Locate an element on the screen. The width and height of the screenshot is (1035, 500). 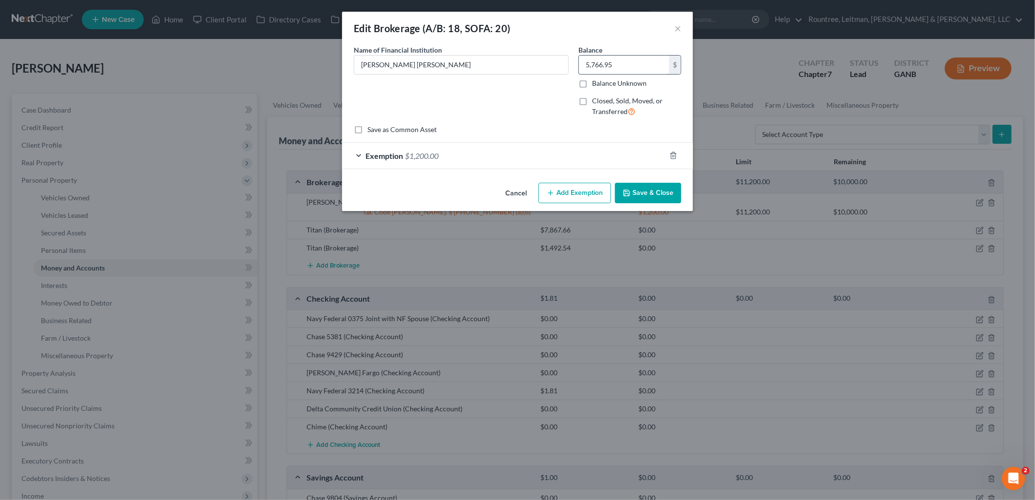
span: $1,200.00 is located at coordinates (421, 155).